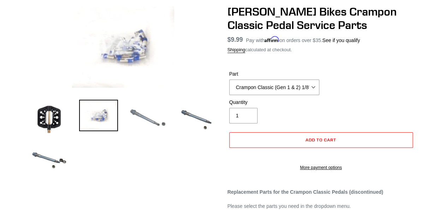 The image size is (444, 210). I want to click on div: calculated at checkout., so click(321, 50).